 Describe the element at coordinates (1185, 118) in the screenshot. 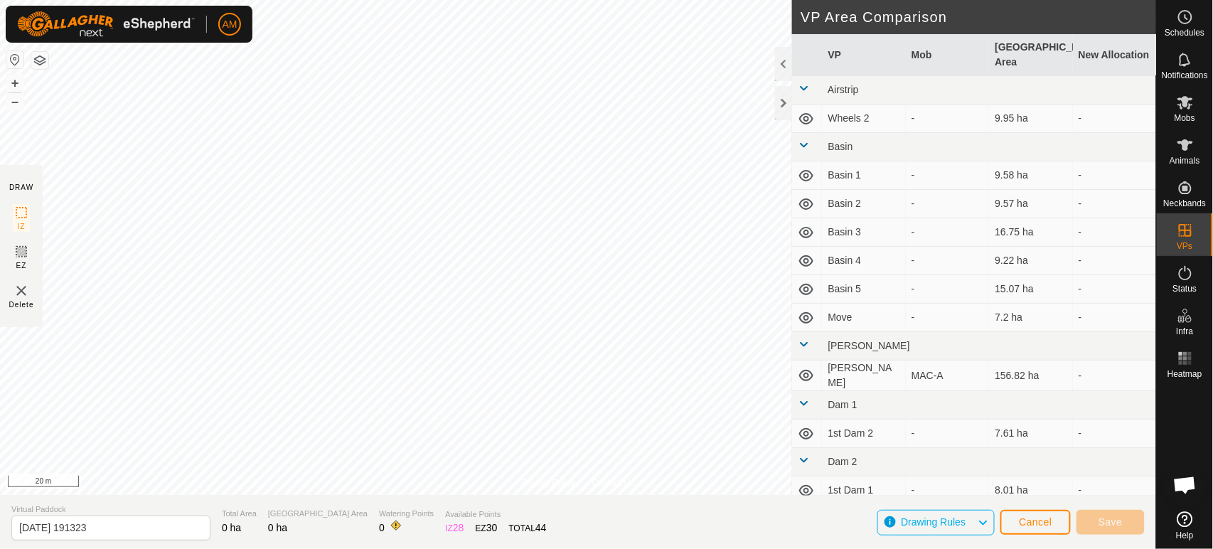

I see `span: Mobs` at that location.